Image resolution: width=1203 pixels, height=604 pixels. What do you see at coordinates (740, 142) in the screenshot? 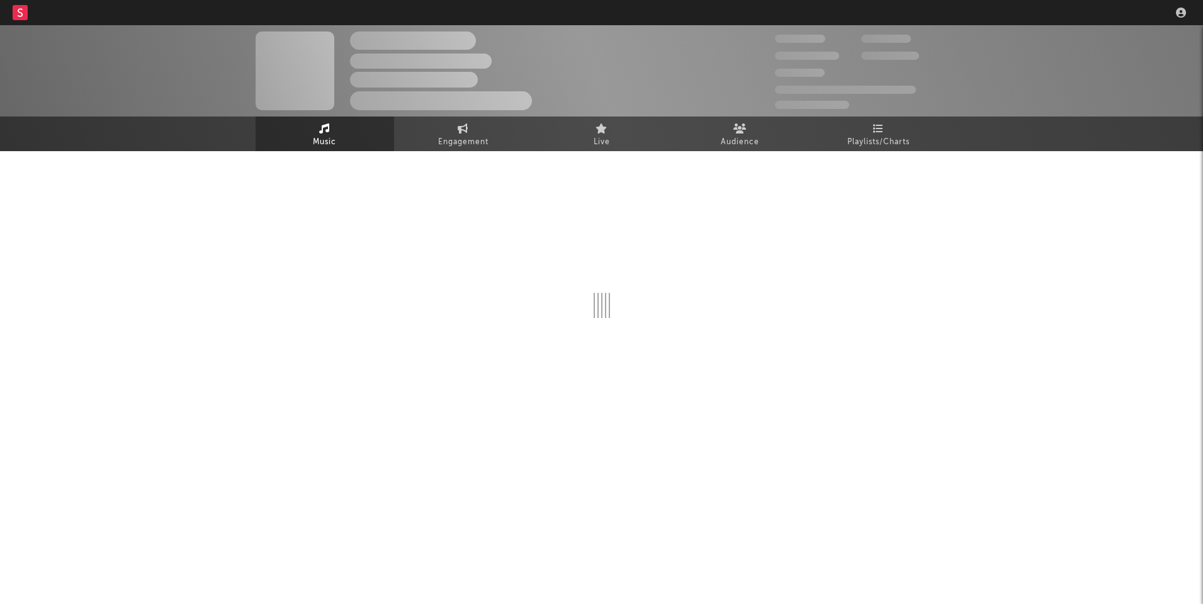
I see `span: Audience` at bounding box center [740, 142].